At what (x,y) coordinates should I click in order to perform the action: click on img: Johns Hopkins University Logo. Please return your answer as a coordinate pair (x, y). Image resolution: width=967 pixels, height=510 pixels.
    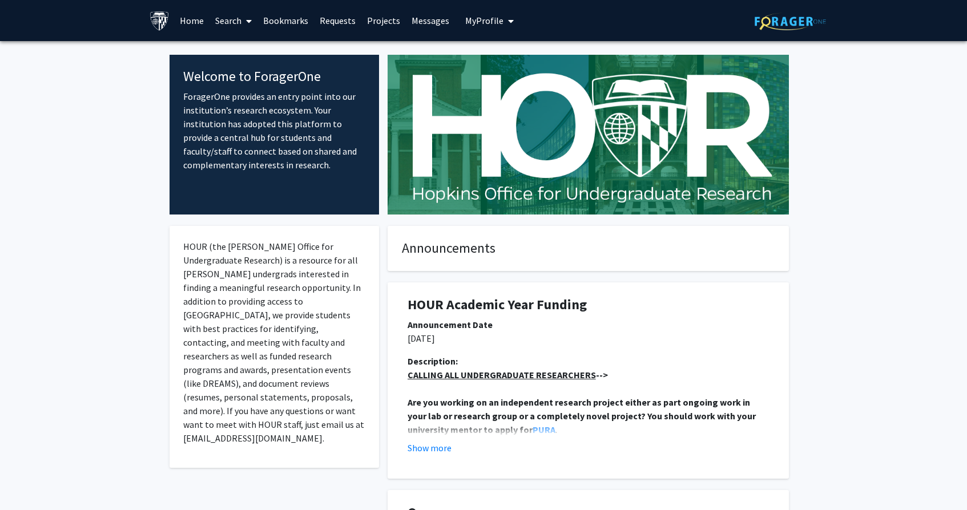
    Looking at the image, I should click on (159, 21).